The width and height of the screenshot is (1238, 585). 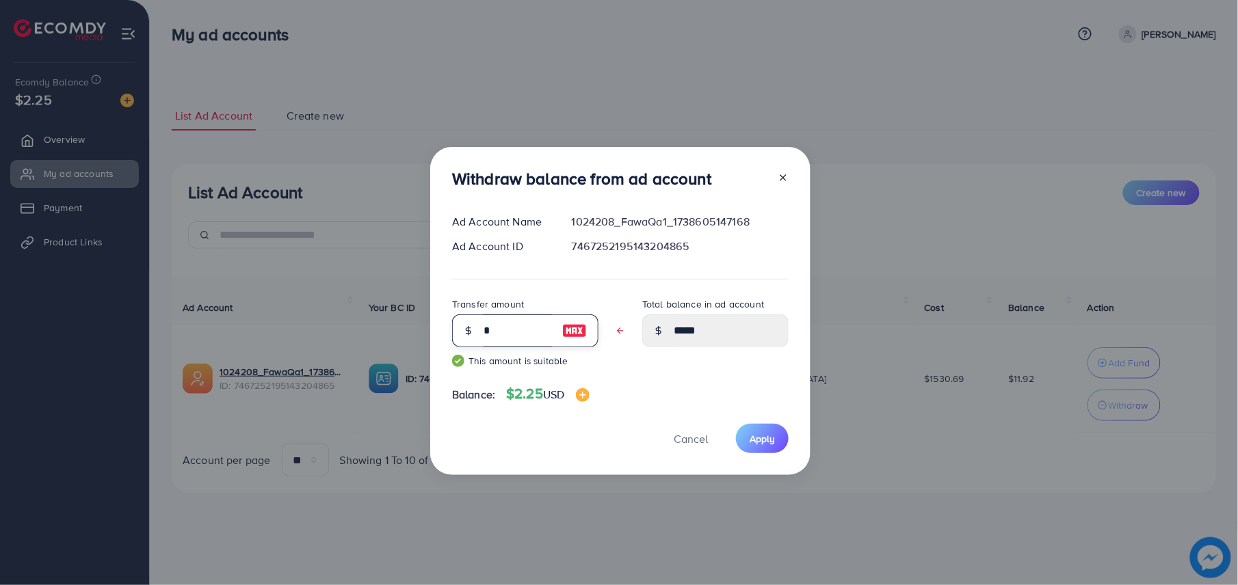 What do you see at coordinates (762, 438) in the screenshot?
I see `button: Apply` at bounding box center [762, 438].